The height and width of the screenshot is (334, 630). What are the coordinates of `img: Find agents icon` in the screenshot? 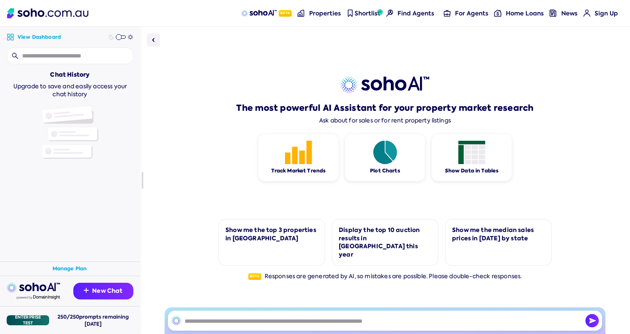 It's located at (390, 13).